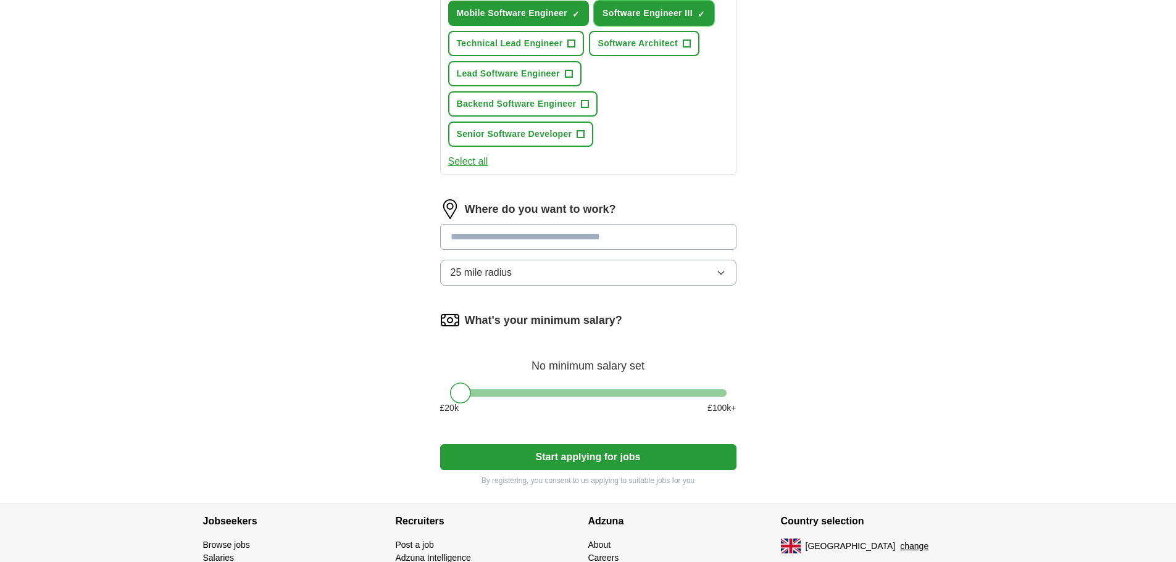  What do you see at coordinates (517, 104) in the screenshot?
I see `span: Backend Software Engineer` at bounding box center [517, 104].